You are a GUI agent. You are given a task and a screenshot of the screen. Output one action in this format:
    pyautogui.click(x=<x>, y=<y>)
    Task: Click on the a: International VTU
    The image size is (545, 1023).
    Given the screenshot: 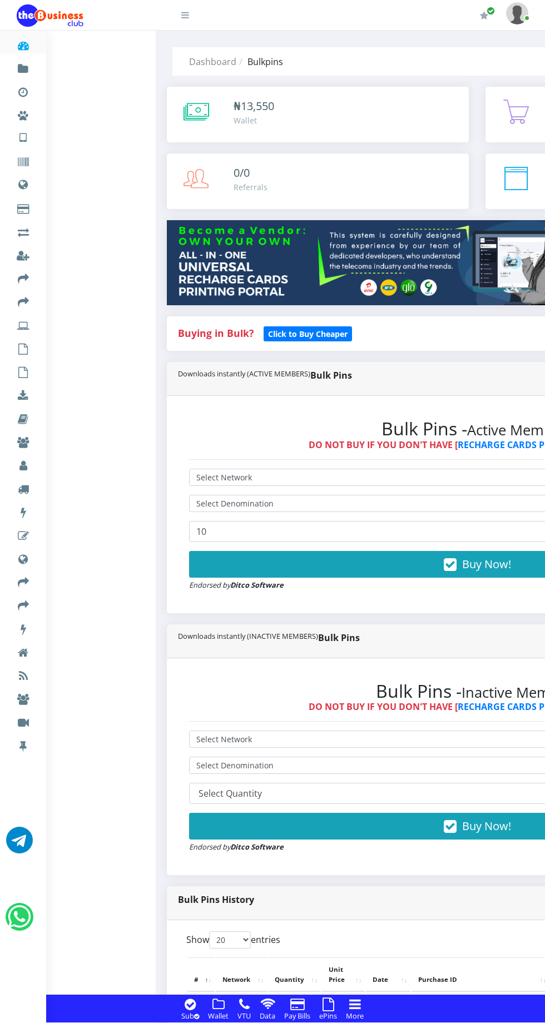 What is the action you would take?
    pyautogui.click(x=88, y=148)
    